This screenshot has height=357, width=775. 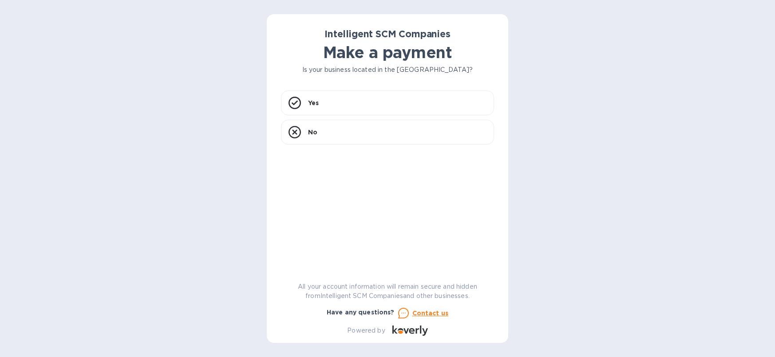 What do you see at coordinates (366, 331) in the screenshot?
I see `p: Powered by` at bounding box center [366, 331].